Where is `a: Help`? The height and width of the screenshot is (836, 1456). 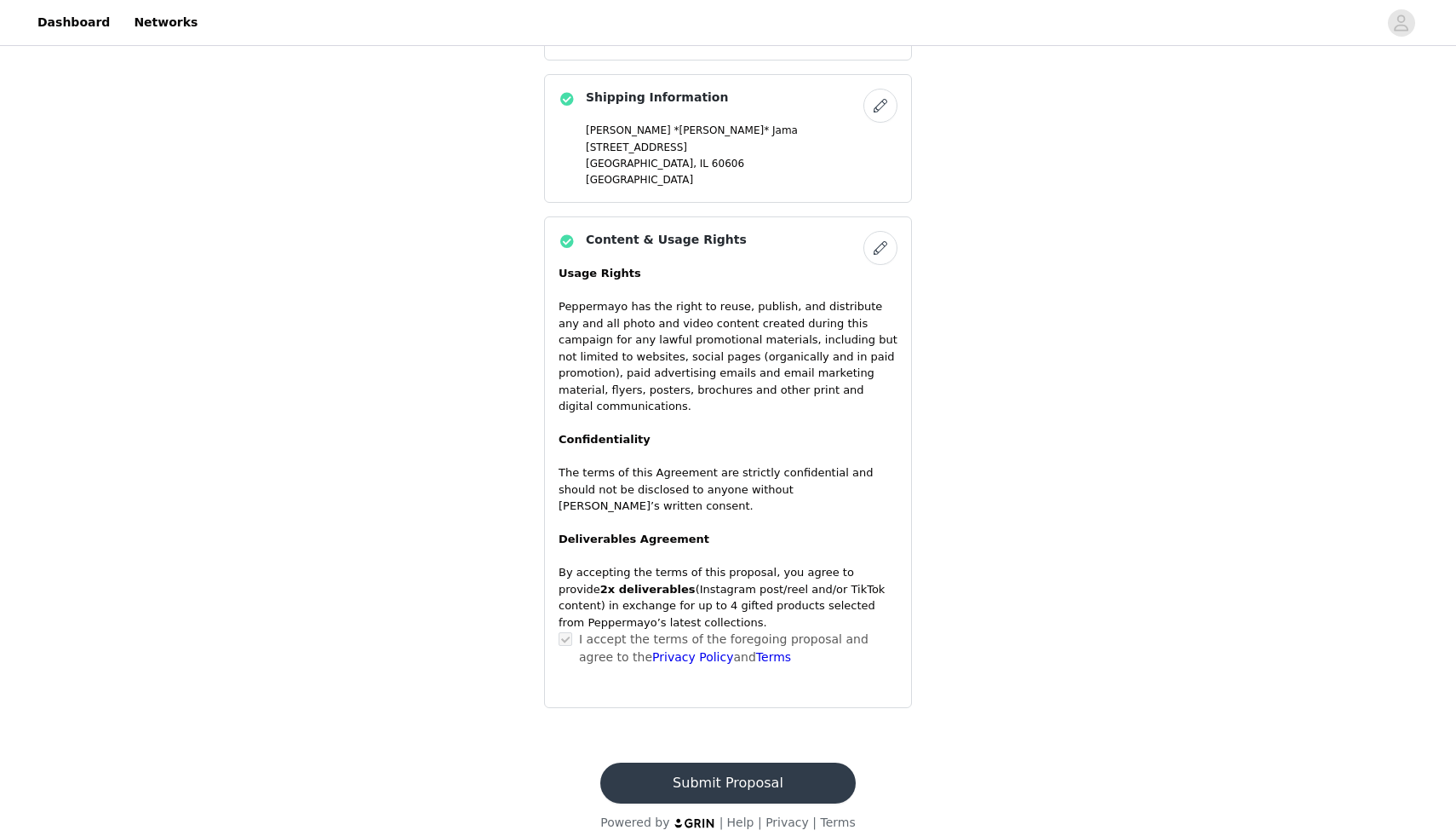
a: Help is located at coordinates (741, 822).